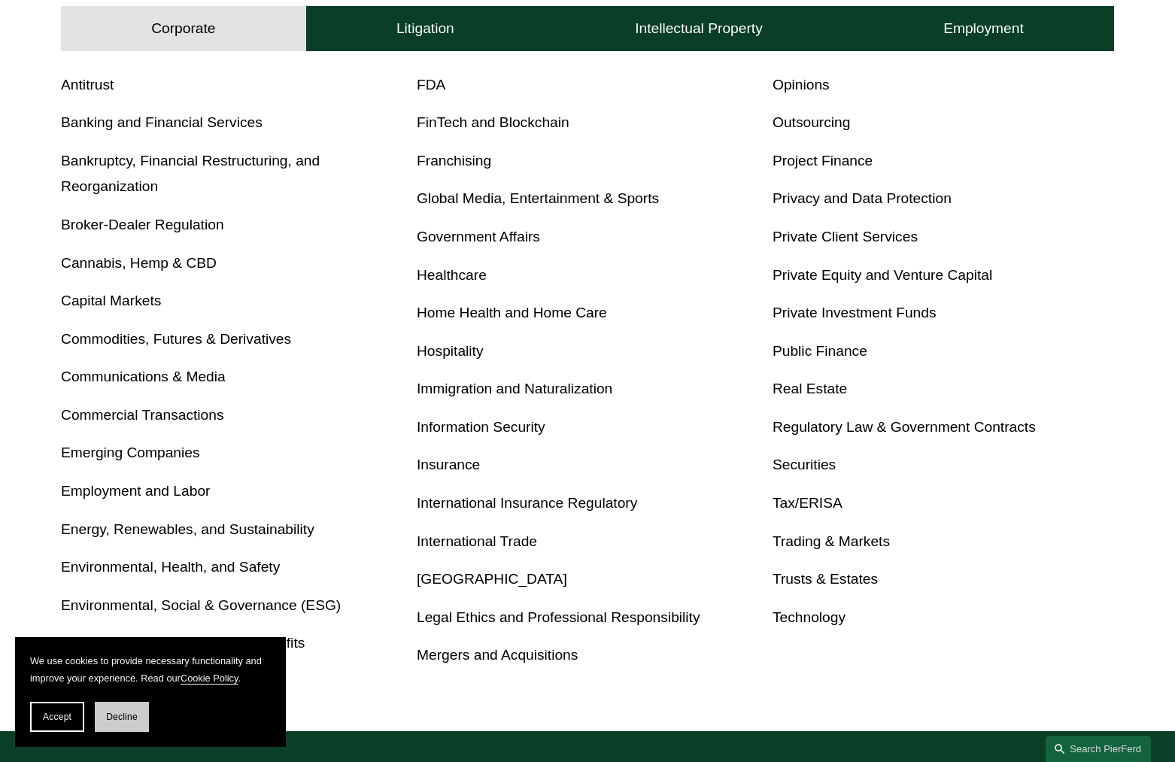 The width and height of the screenshot is (1175, 762). What do you see at coordinates (477, 541) in the screenshot?
I see `a: International Trade` at bounding box center [477, 541].